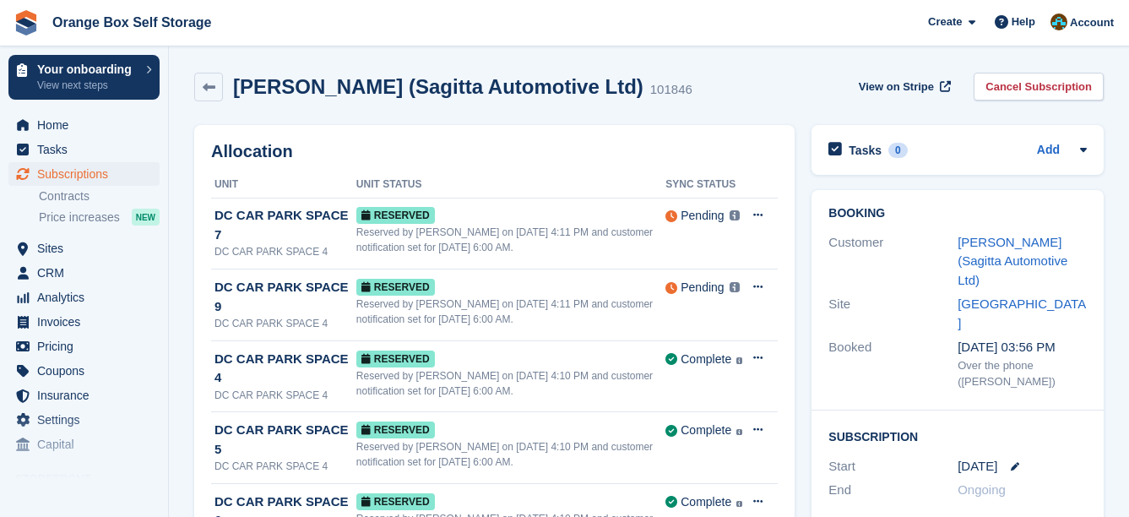 This screenshot has height=517, width=1129. Describe the element at coordinates (88, 273) in the screenshot. I see `span: CRM` at that location.